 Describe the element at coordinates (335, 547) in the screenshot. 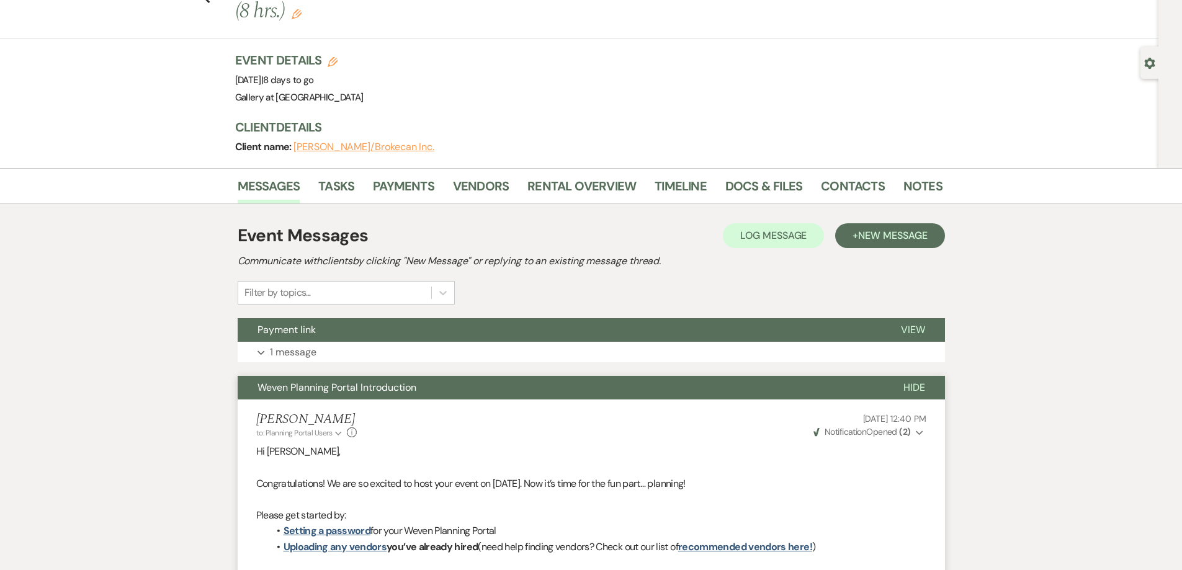

I see `a: Uploading any vendors` at that location.